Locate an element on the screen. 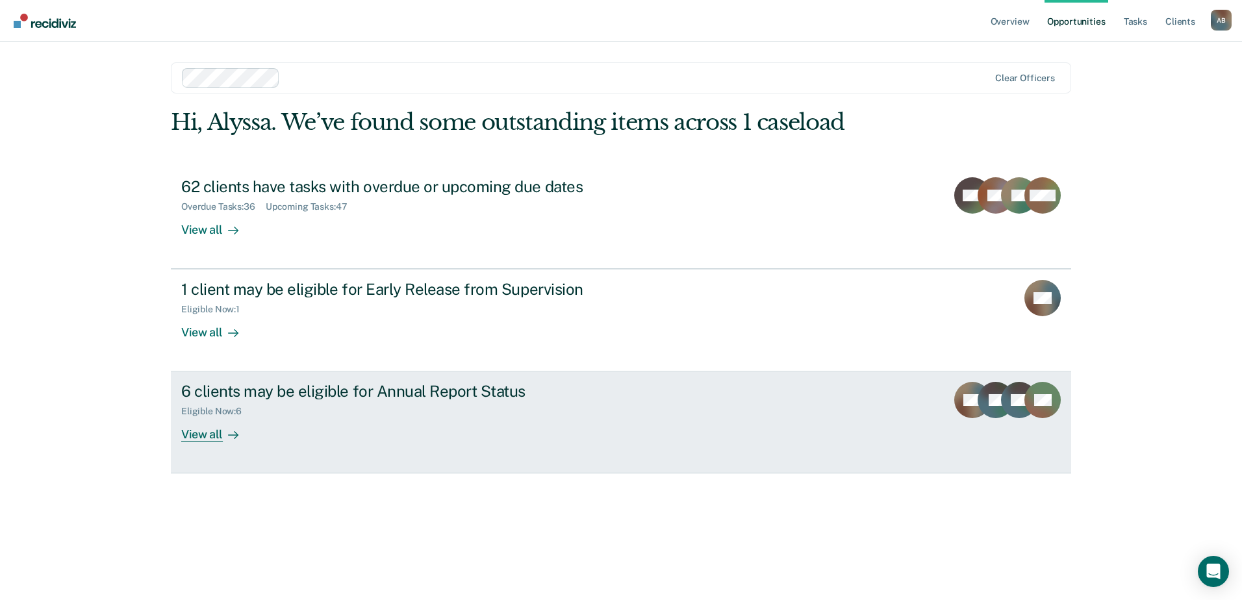  div: Overdue Tasks : 36 is located at coordinates (224, 207).